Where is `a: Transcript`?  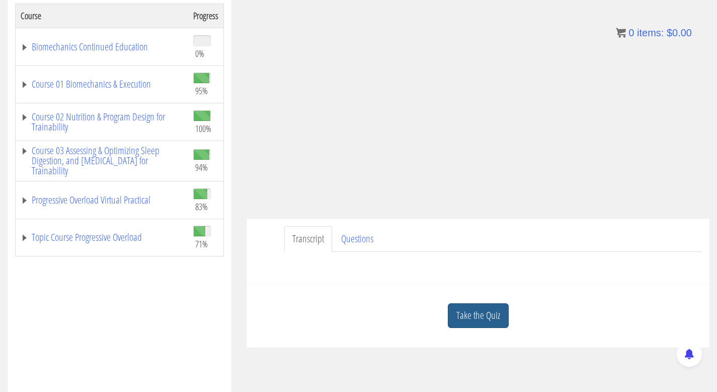 a: Transcript is located at coordinates (308, 239).